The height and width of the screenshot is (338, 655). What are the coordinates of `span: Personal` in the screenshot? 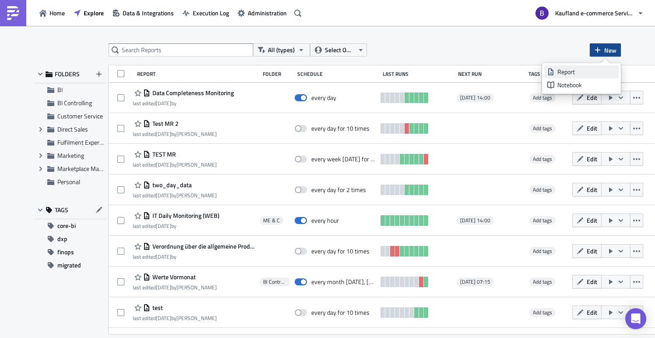 It's located at (69, 181).